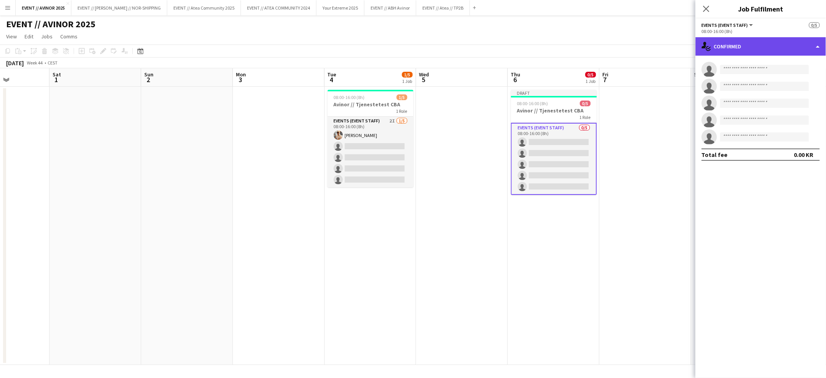 This screenshot has width=826, height=378. Describe the element at coordinates (332, 79) in the screenshot. I see `span: 4` at that location.